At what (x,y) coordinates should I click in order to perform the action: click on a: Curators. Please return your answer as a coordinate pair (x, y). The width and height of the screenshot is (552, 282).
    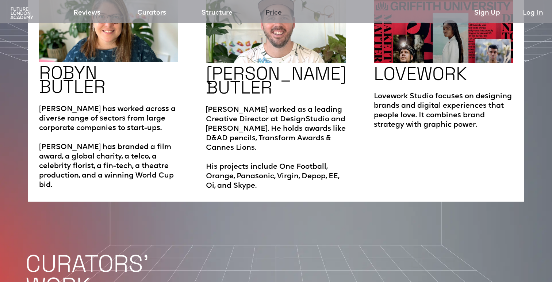
    Looking at the image, I should click on (152, 13).